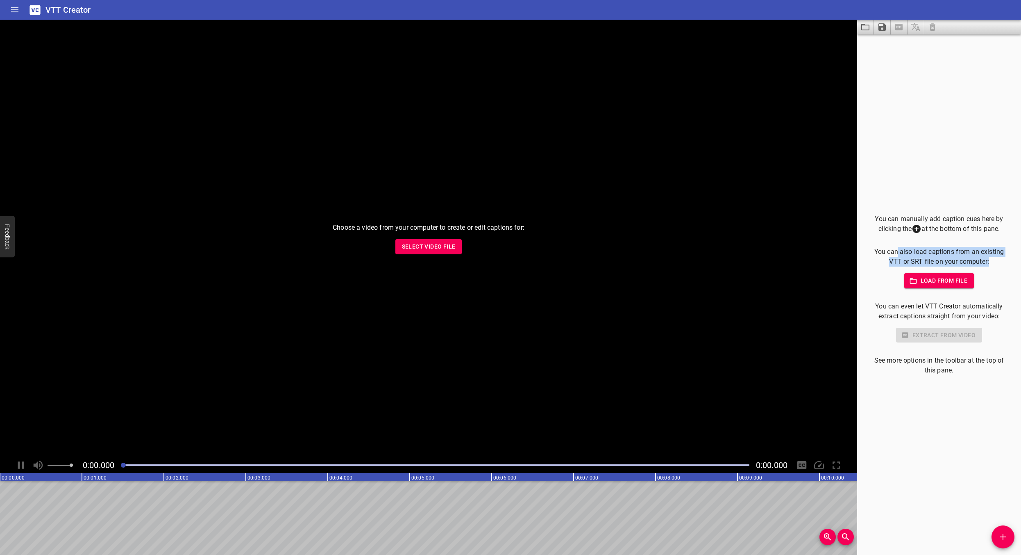 This screenshot has height=555, width=1021. Describe the element at coordinates (98, 465) in the screenshot. I see `span: Current Time` at that location.